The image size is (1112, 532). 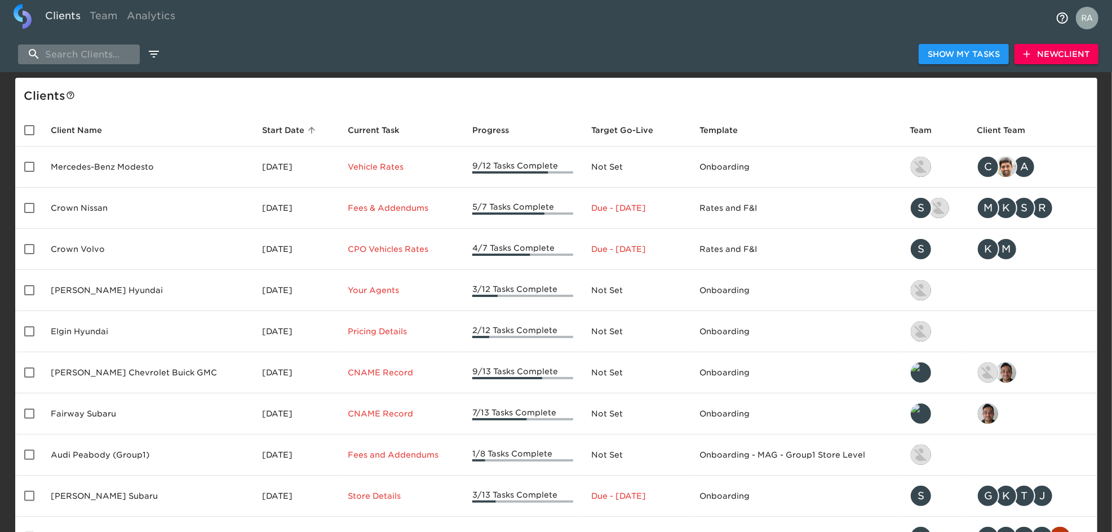 What do you see at coordinates (522, 372) in the screenshot?
I see `td: 9/13 Tasks Complete` at bounding box center [522, 372].